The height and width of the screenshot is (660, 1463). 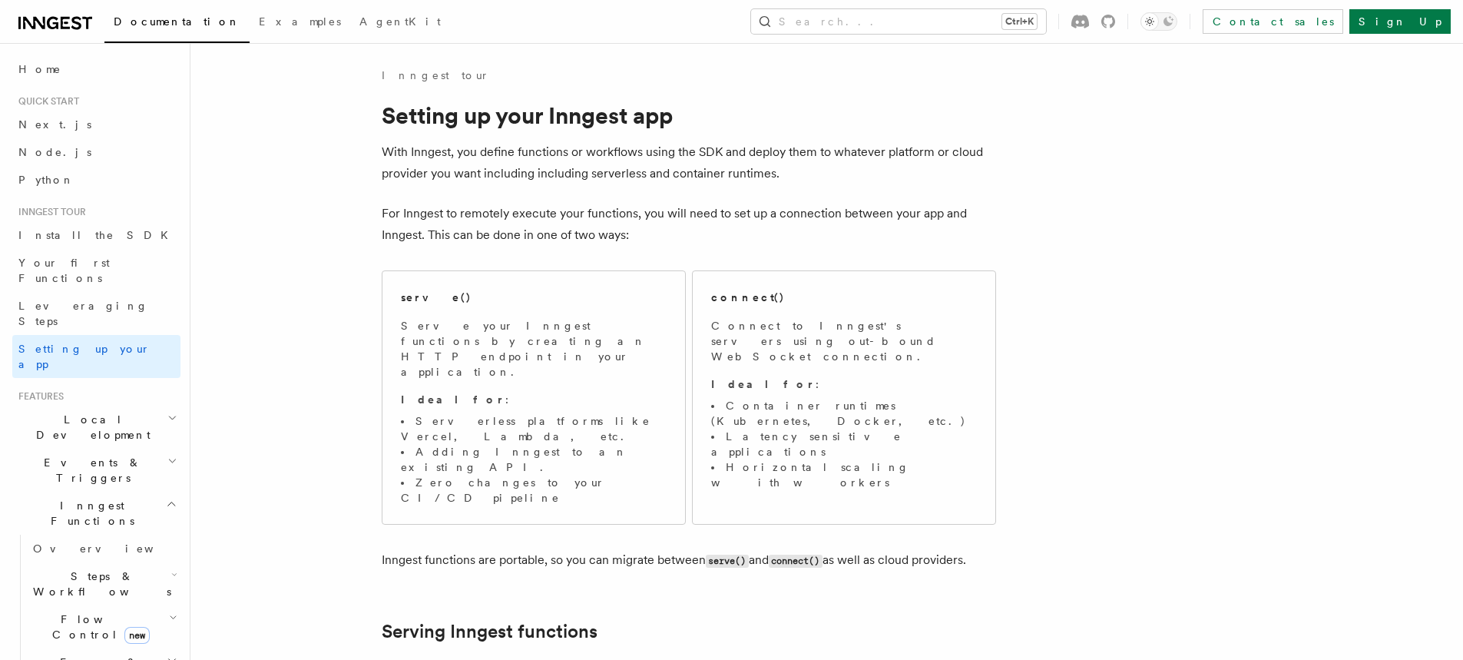 What do you see at coordinates (844, 397) in the screenshot?
I see `a: connect()Connect to Inngest's servers using out-bound WebSocket connection.Ideal for:Container ru...` at bounding box center [844, 397].